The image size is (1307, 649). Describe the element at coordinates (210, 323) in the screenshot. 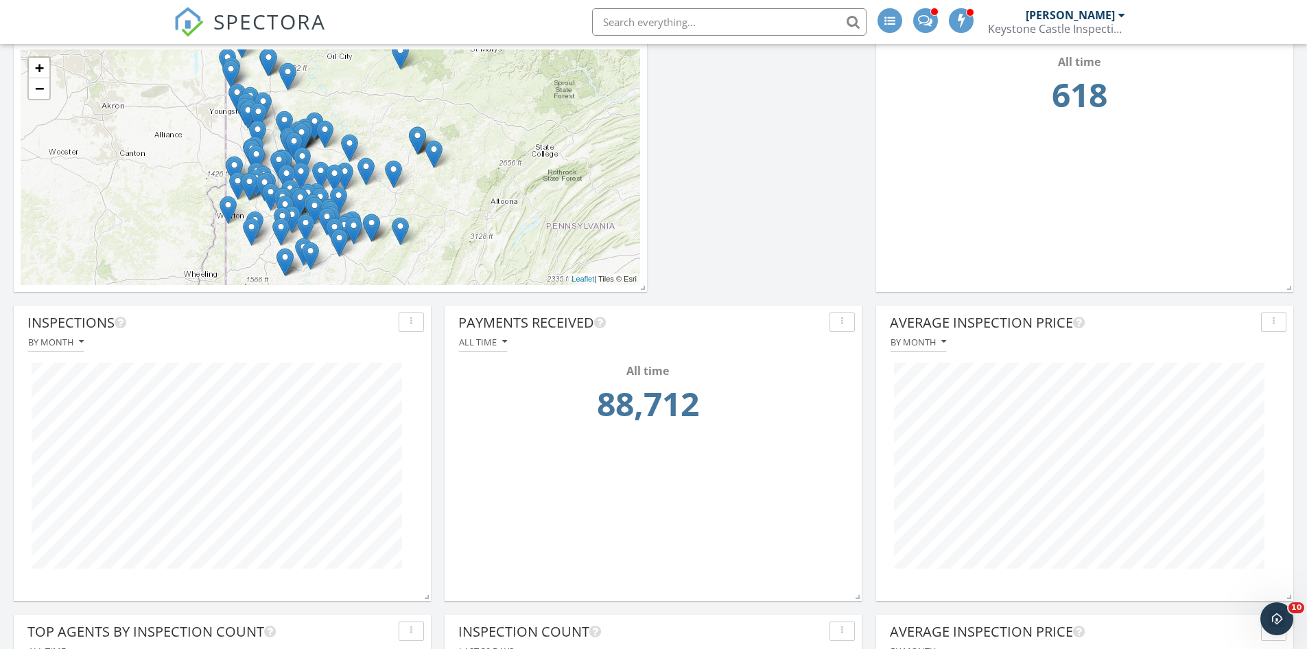

I see `div: Inspections` at that location.